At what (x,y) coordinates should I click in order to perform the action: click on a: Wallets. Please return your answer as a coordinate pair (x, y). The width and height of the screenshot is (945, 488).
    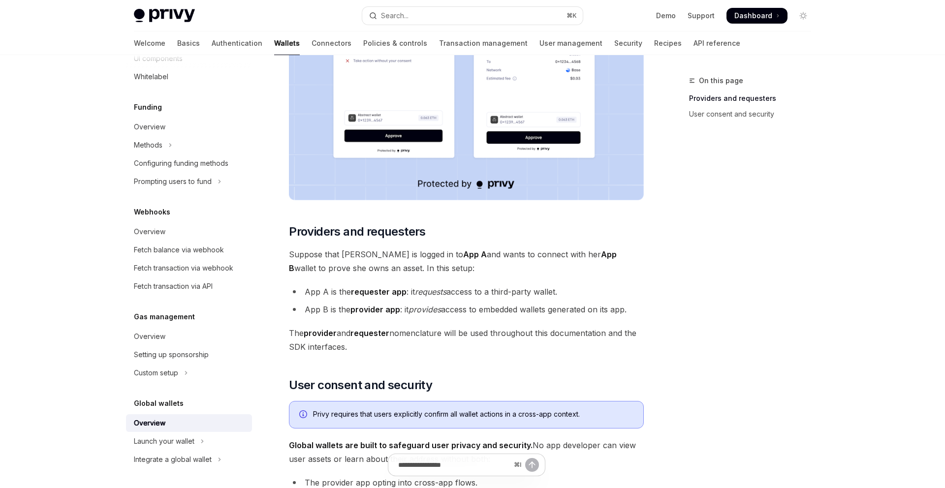
    Looking at the image, I should click on (287, 43).